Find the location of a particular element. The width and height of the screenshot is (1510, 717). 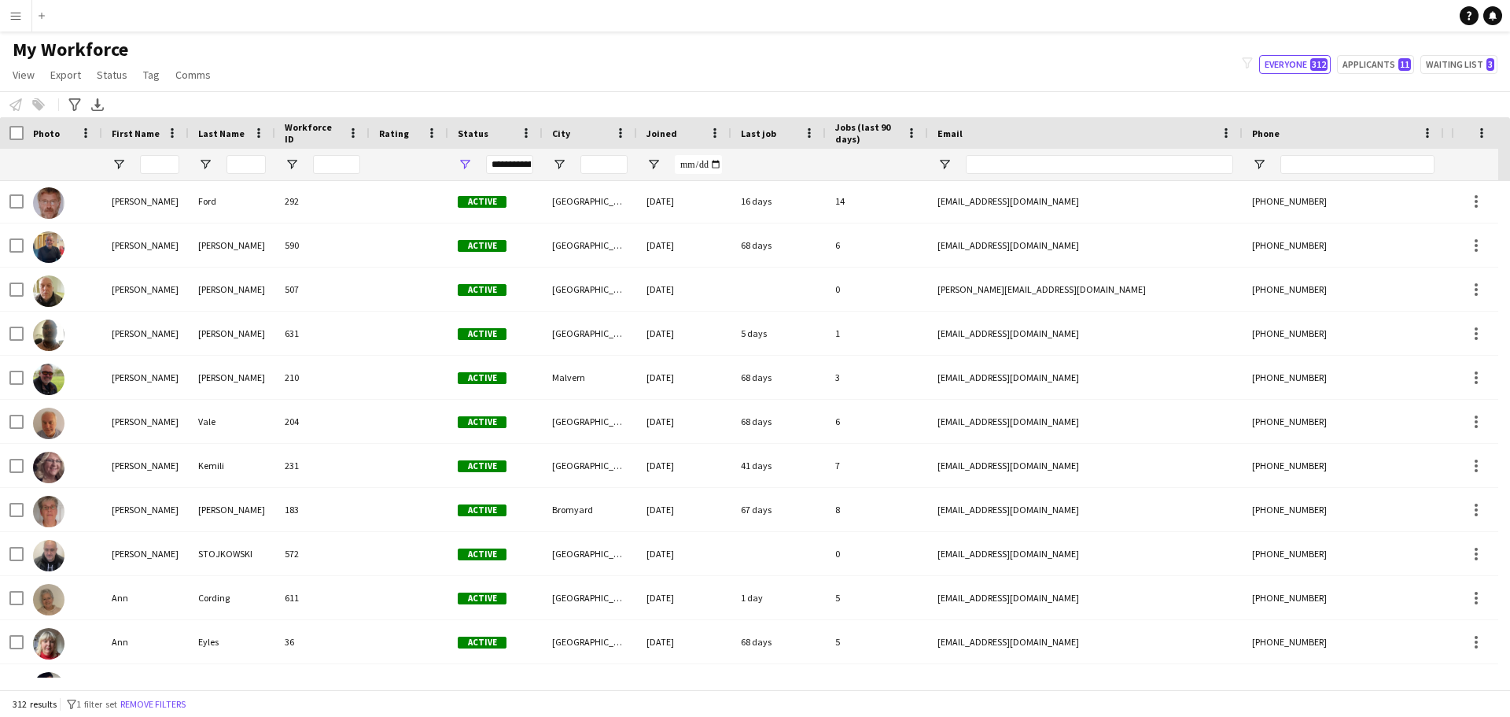

img: Andrew Smith is located at coordinates (49, 291).